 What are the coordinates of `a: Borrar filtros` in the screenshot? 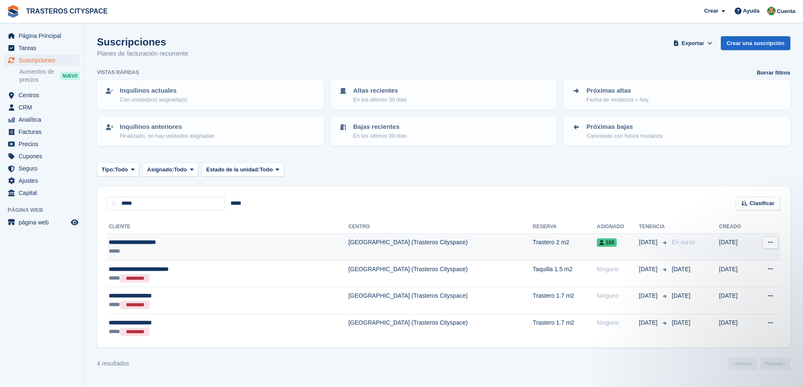 It's located at (773, 73).